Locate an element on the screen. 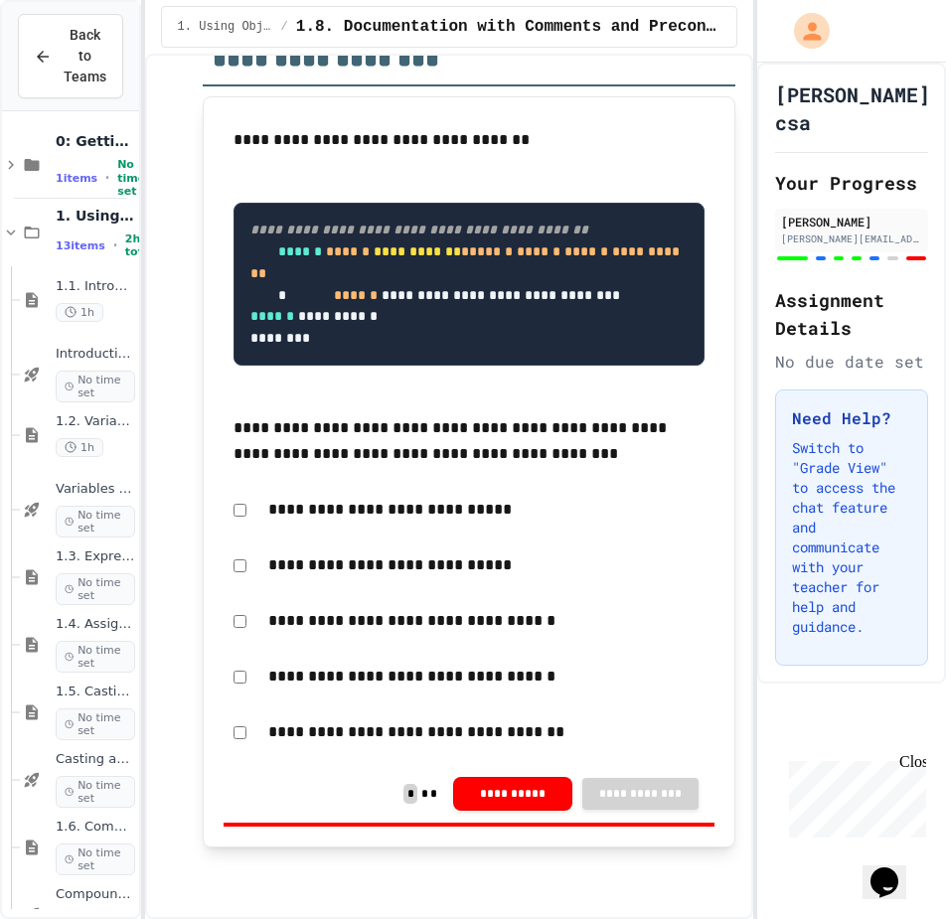 The height and width of the screenshot is (919, 946). span: Casting and Ranges of variables - Quiz is located at coordinates (95, 759).